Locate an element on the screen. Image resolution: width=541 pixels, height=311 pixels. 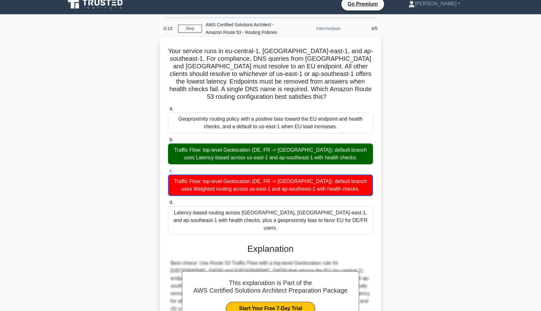
span: d. is located at coordinates (171, 202).